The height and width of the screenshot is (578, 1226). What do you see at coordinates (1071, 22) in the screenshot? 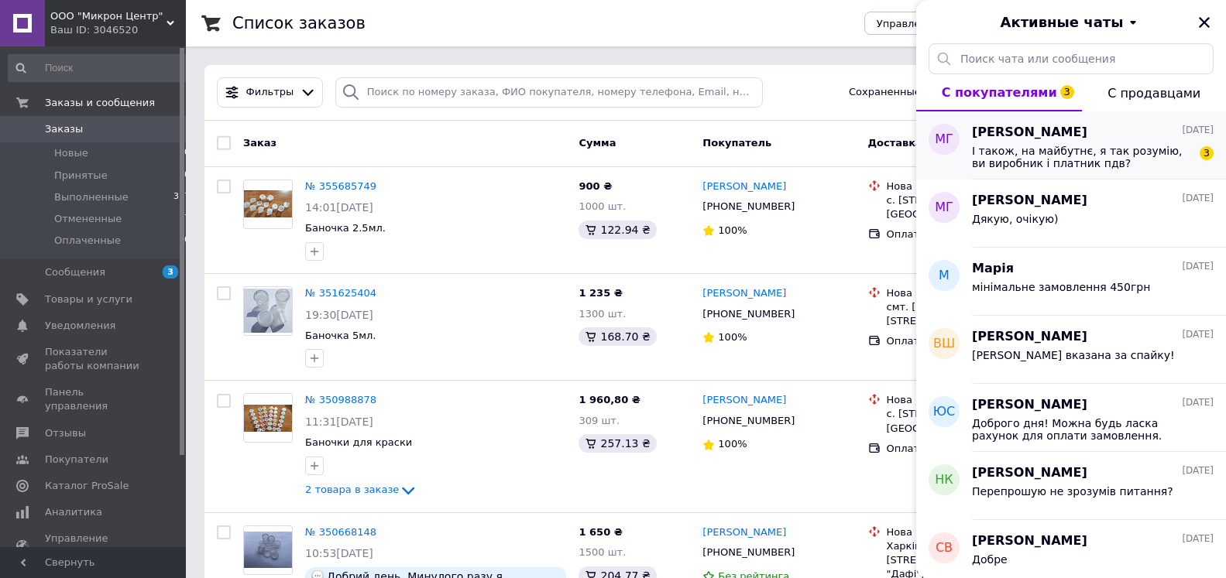
I see `button: Активные чаты` at bounding box center [1071, 22].